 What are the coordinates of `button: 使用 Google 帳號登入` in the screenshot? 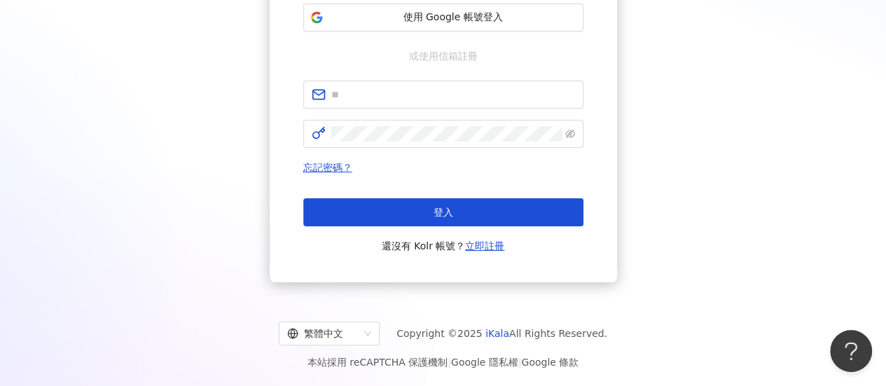 It's located at (443, 18).